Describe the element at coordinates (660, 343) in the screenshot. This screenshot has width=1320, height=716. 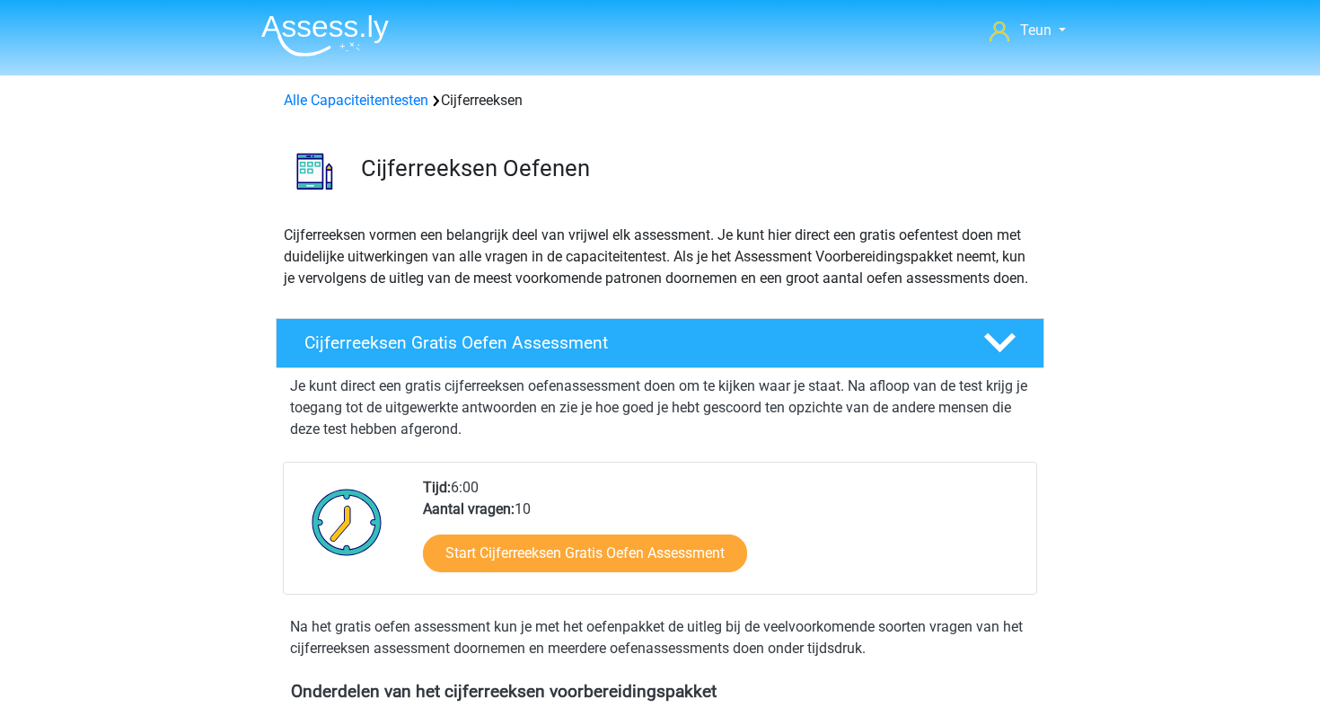
I see `a: Cijferreeksen Gratis Oefen Assessment` at that location.